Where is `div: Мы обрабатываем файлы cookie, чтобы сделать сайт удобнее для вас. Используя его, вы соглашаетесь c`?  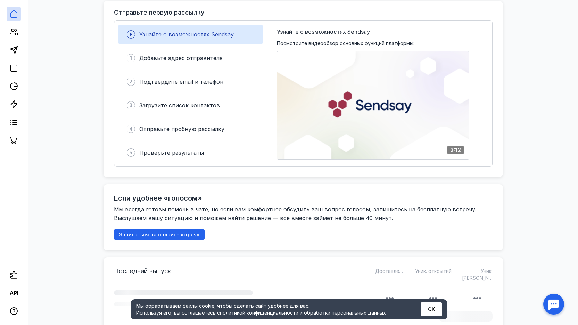
div: Мы обрабатываем файлы cookie, чтобы сделать сайт удобнее для вас. Используя его, вы соглашаетесь c is located at coordinates (270, 309).